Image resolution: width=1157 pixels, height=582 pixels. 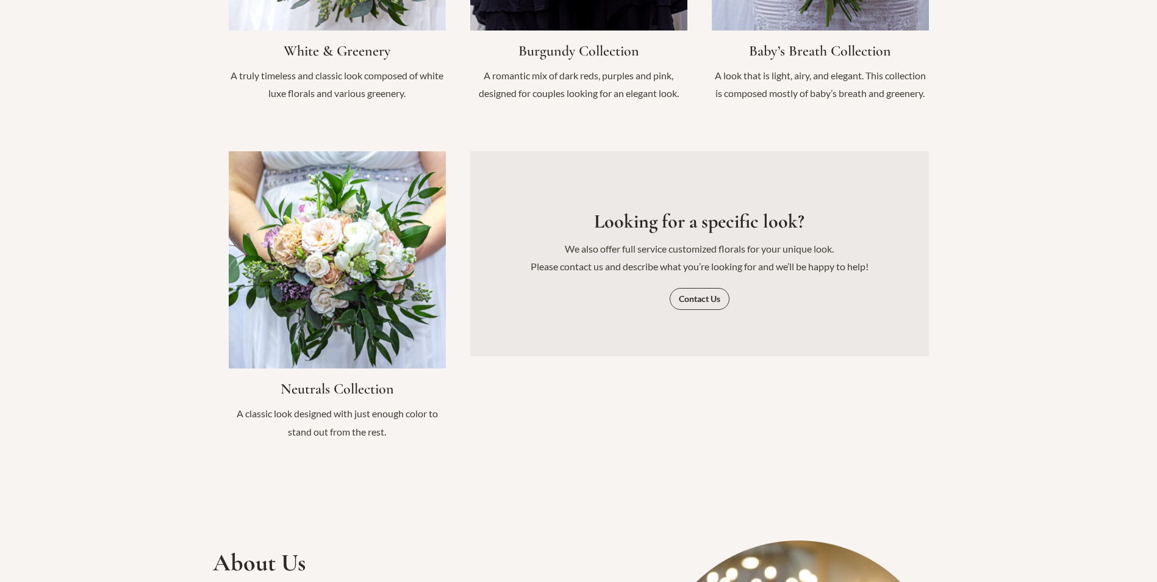 I want to click on a: Infobox Link, so click(x=337, y=302).